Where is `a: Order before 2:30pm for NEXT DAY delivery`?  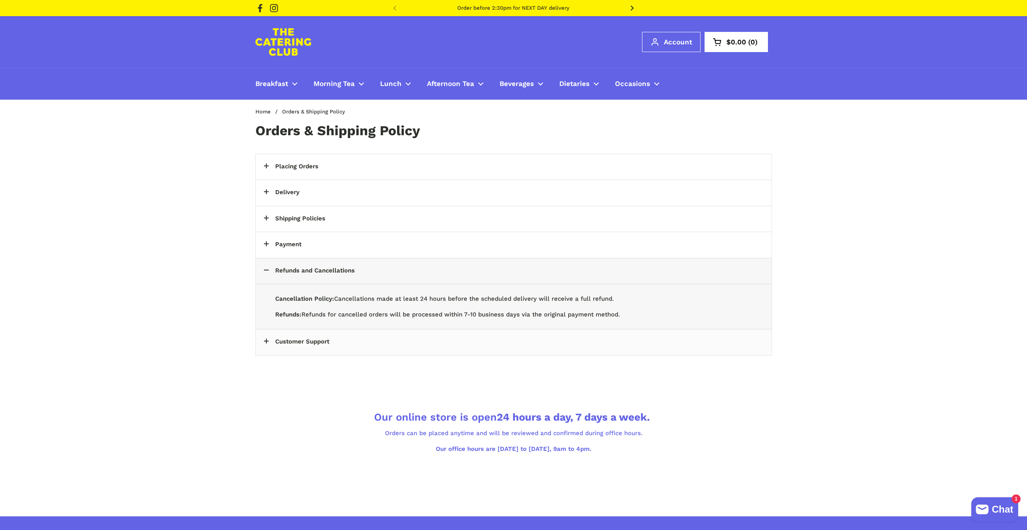 a: Order before 2:30pm for NEXT DAY delivery is located at coordinates (513, 8).